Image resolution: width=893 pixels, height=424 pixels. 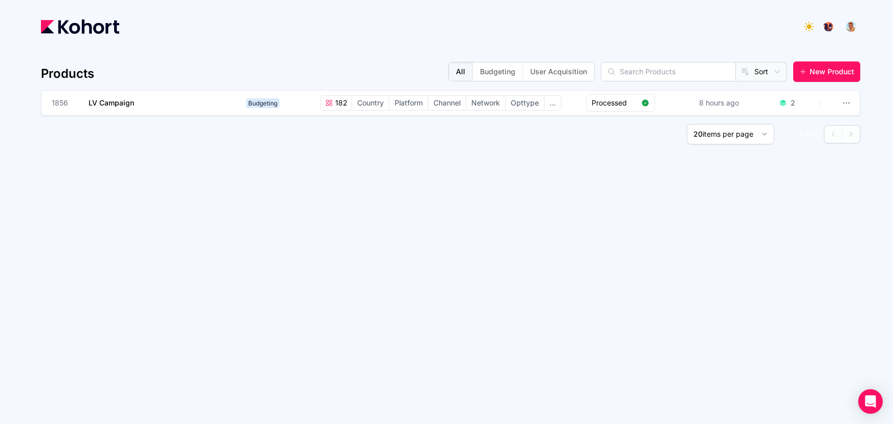 What do you see at coordinates (828, 27) in the screenshot?
I see `img: logo_TreesPlease_20230726120307121221.png` at bounding box center [828, 27].